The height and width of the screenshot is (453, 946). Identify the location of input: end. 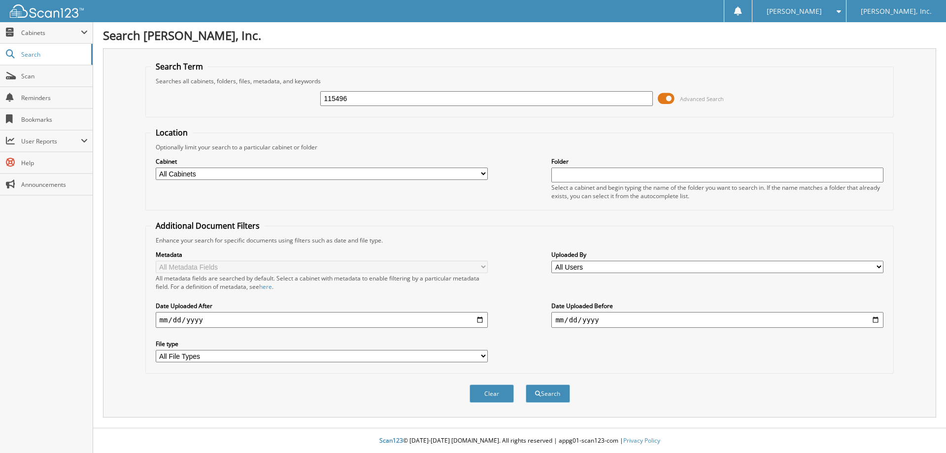
(718, 320).